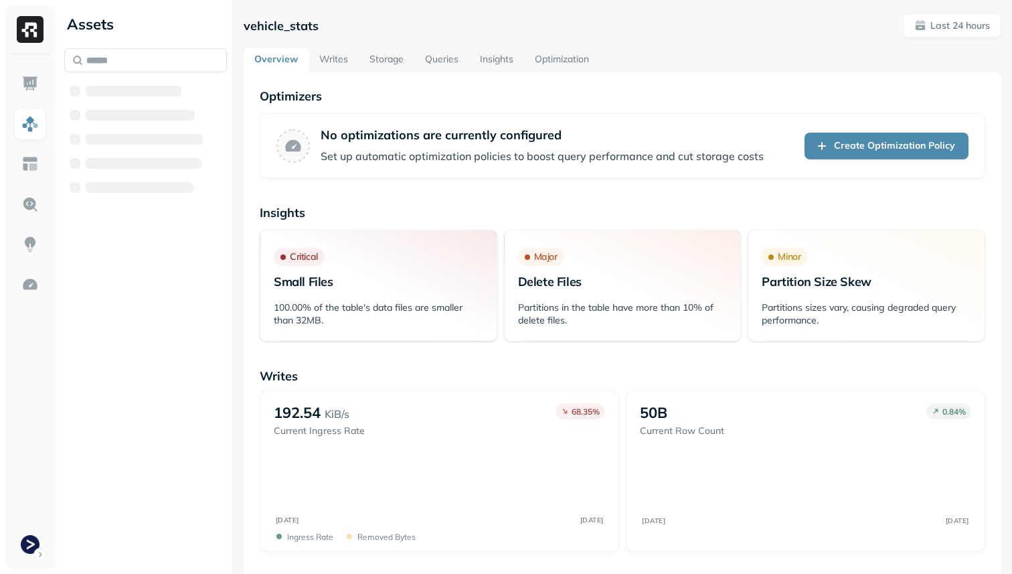  I want to click on p: No optimizations are currently configured, so click(542, 135).